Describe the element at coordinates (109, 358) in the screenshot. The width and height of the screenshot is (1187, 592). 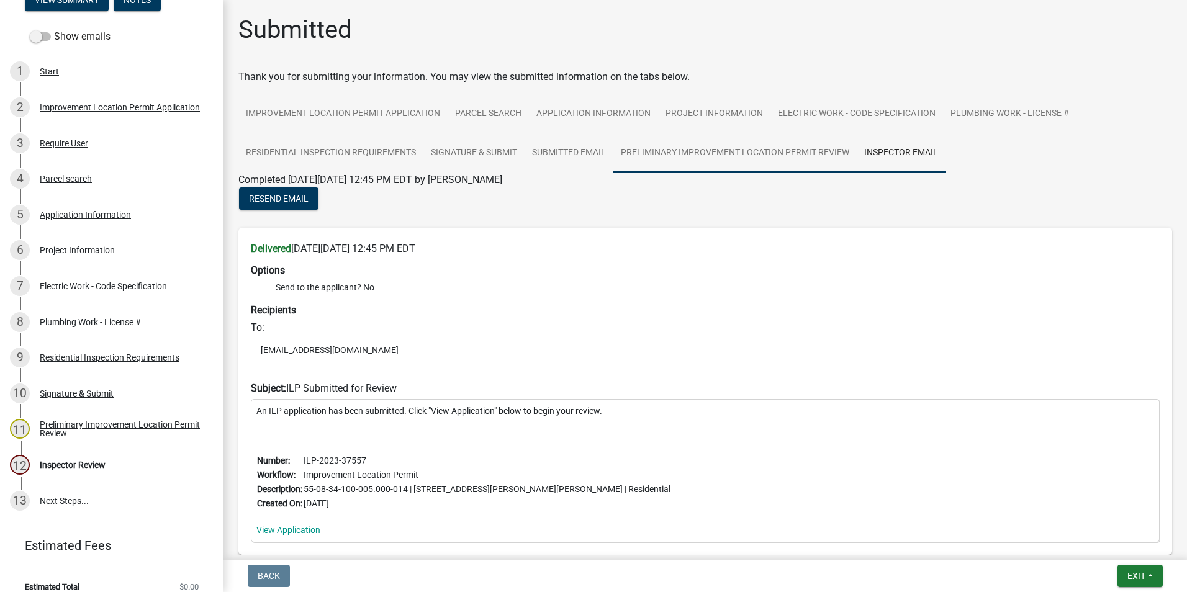
I see `div: Residential Inspection Requirements` at that location.